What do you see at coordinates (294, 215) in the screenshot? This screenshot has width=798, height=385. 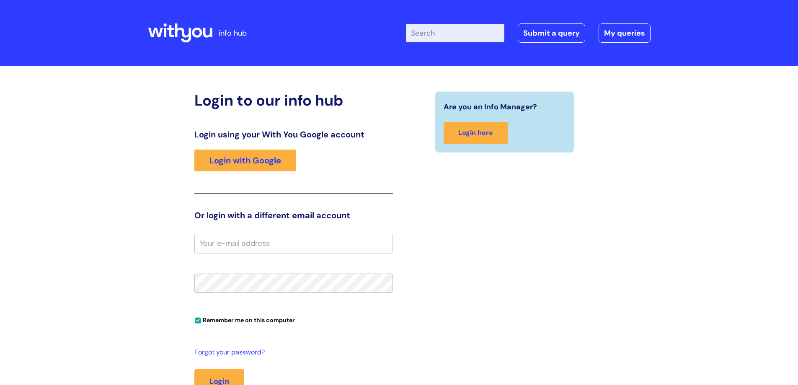 I see `h3: Or login with a different email account` at bounding box center [294, 215].